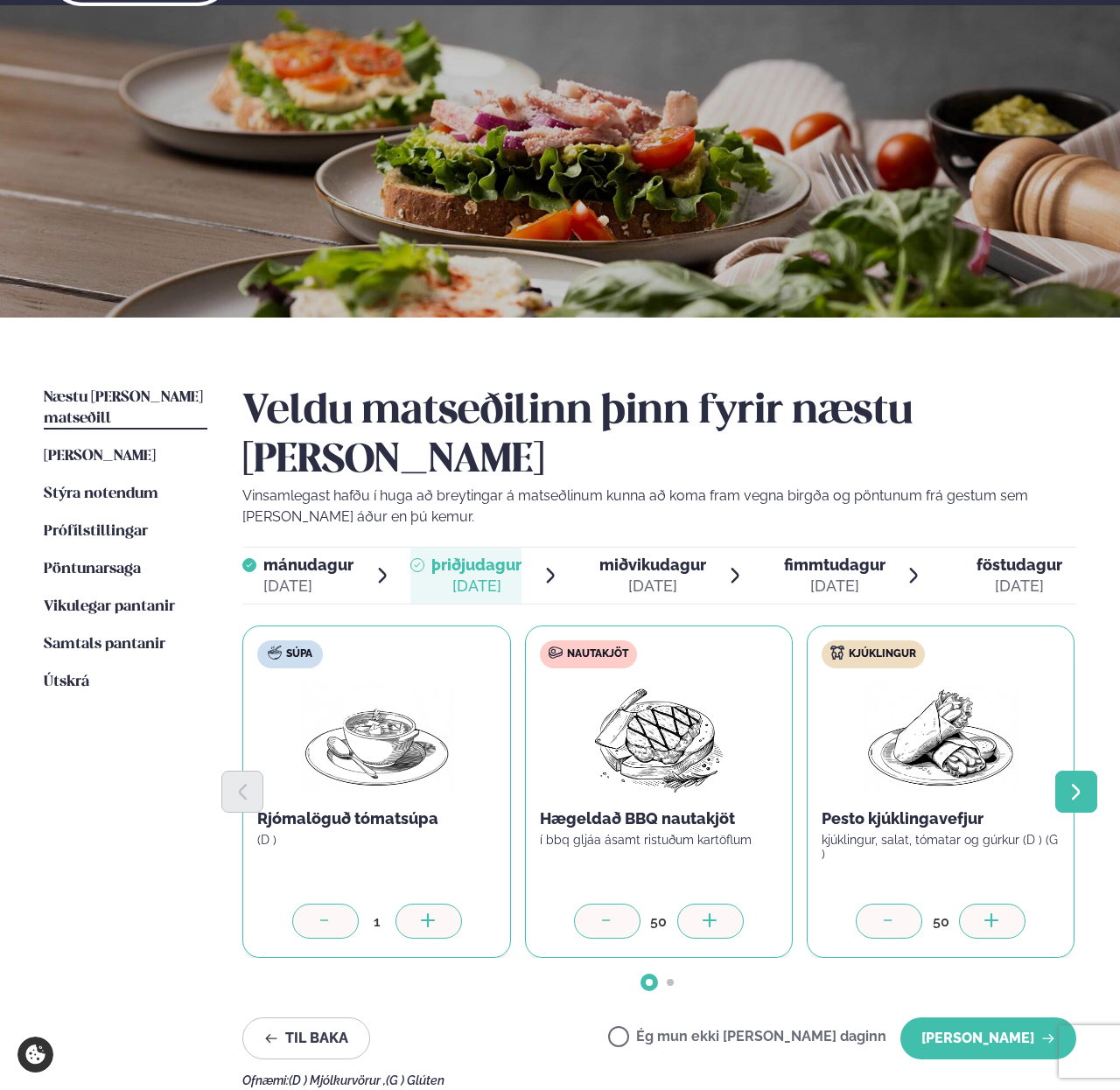 This screenshot has width=1120, height=1090. Describe the element at coordinates (940, 847) in the screenshot. I see `p: kjúklingur, salat, tómatar og gúrkur (D ) (G )` at that location.